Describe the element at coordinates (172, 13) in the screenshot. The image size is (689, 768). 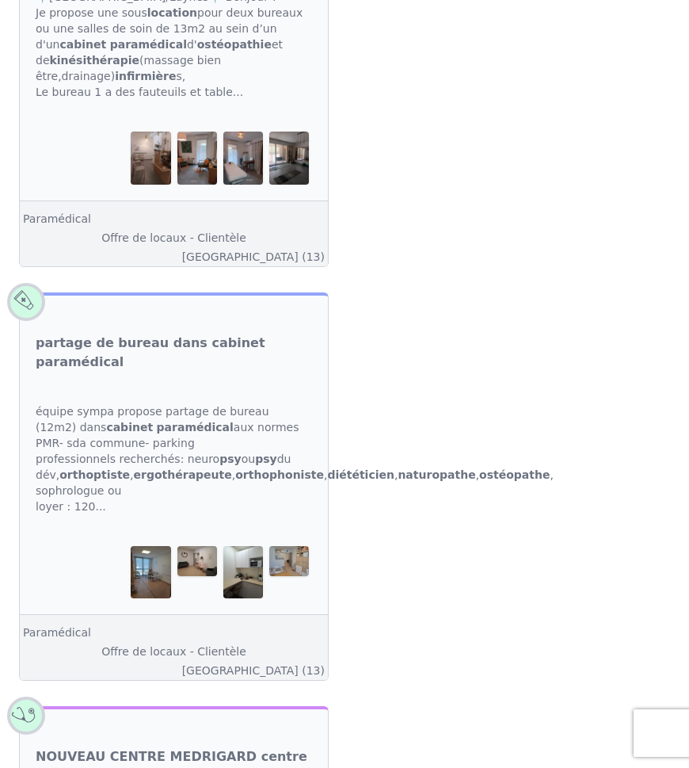
I see `strong: location` at that location.